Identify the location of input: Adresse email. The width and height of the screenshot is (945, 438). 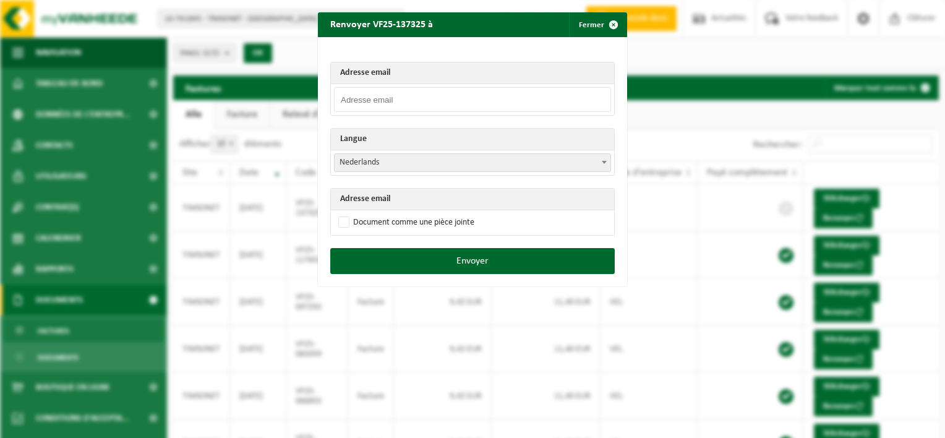
(473, 100).